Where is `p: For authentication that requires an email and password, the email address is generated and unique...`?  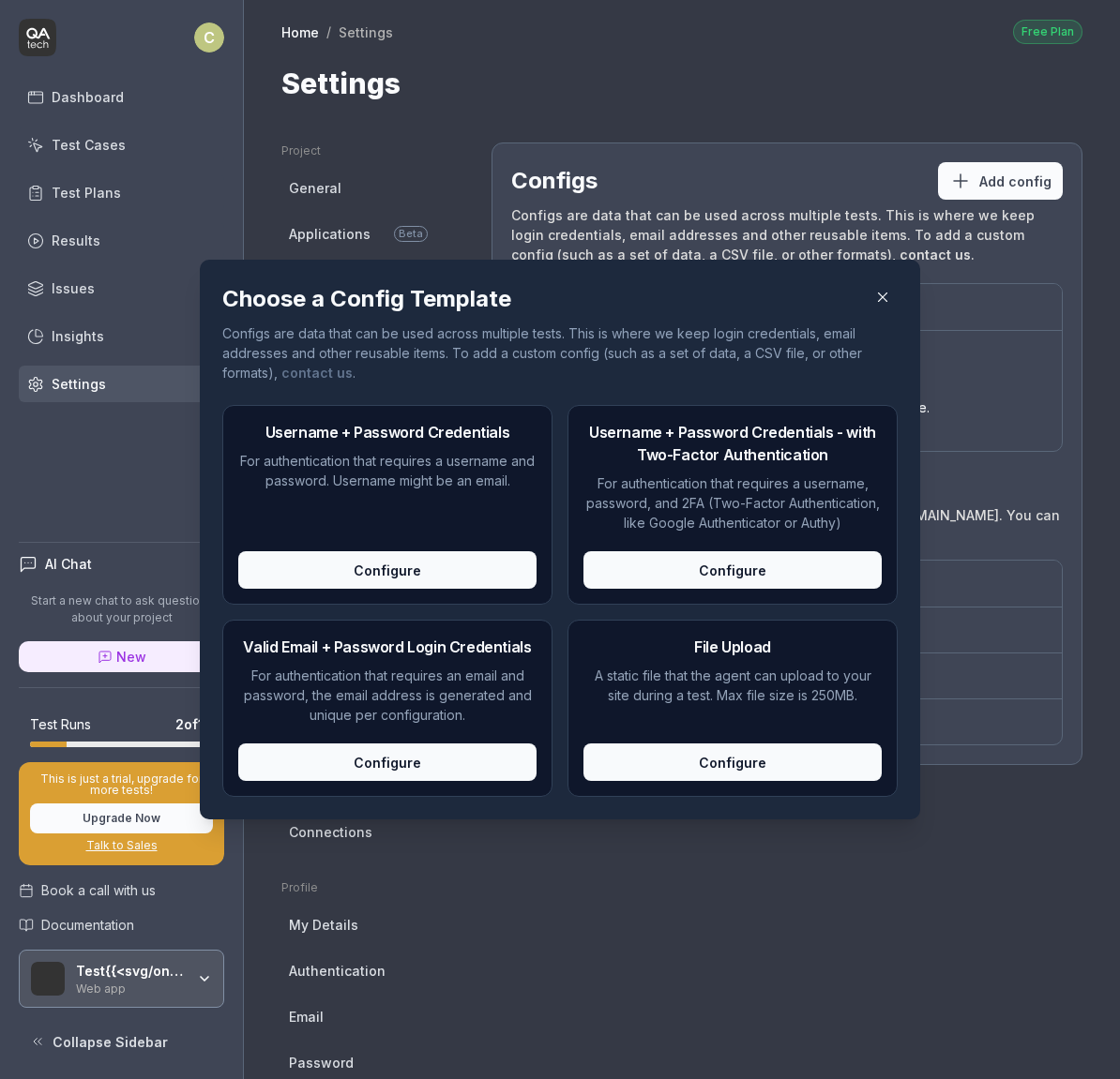 p: For authentication that requires an email and password, the email address is generated and unique... is located at coordinates (388, 695).